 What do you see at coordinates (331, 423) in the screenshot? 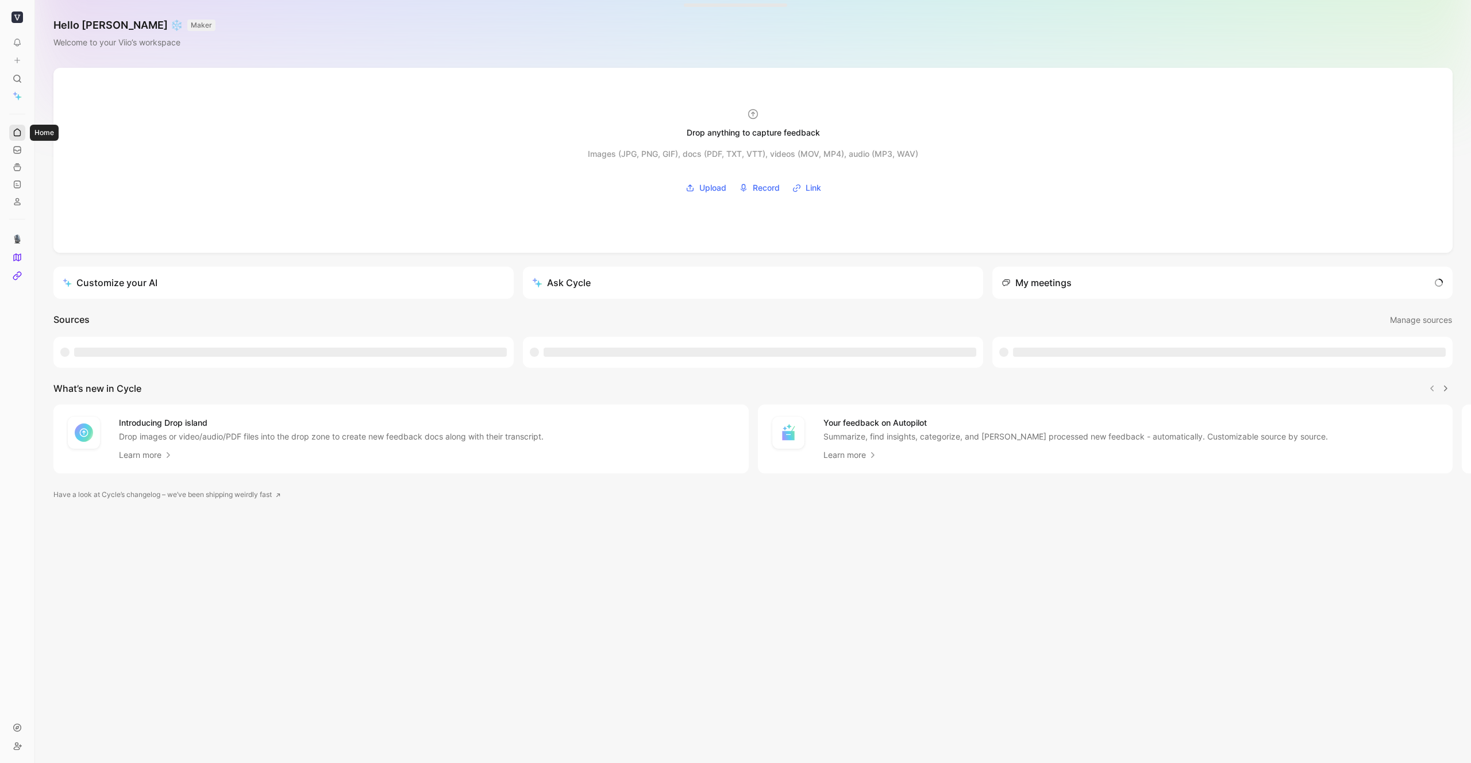
I see `h4: Introducing Drop island` at bounding box center [331, 423].